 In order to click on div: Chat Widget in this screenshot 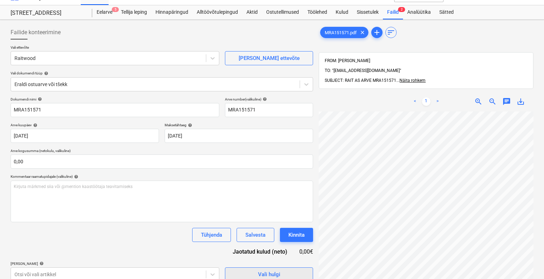, I will do `click(526, 262)`.